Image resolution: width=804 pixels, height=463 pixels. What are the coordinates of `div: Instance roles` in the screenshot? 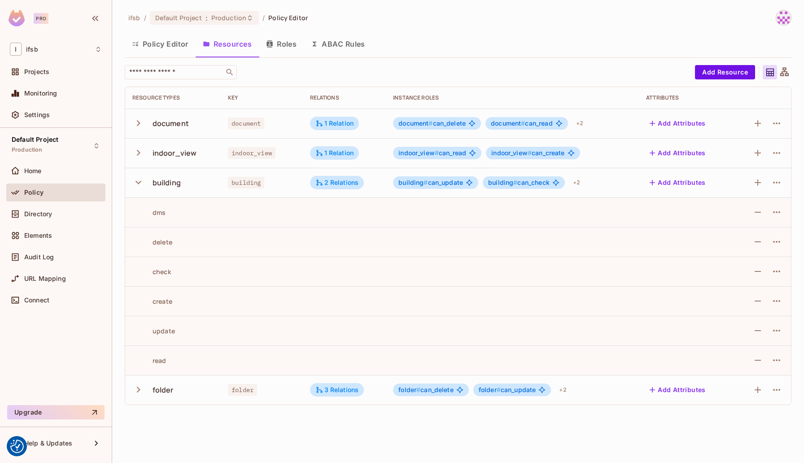 It's located at (512, 98).